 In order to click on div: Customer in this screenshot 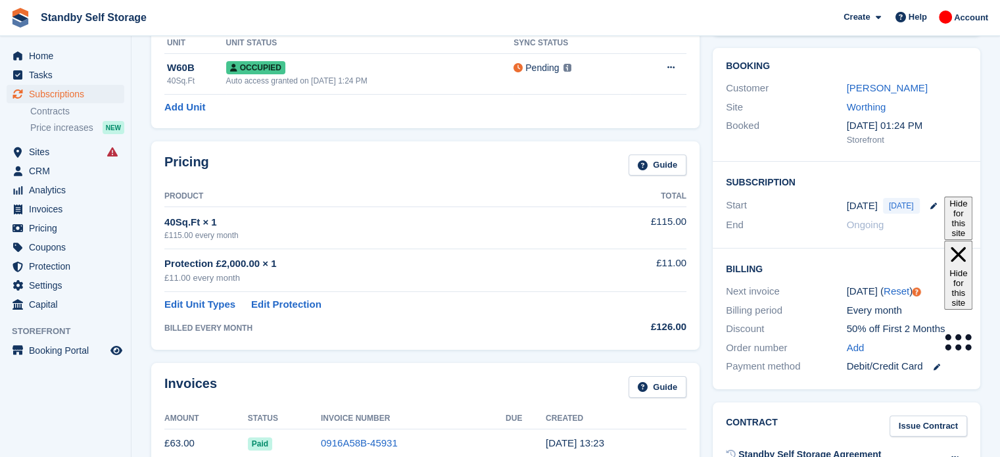, I will do `click(786, 88)`.